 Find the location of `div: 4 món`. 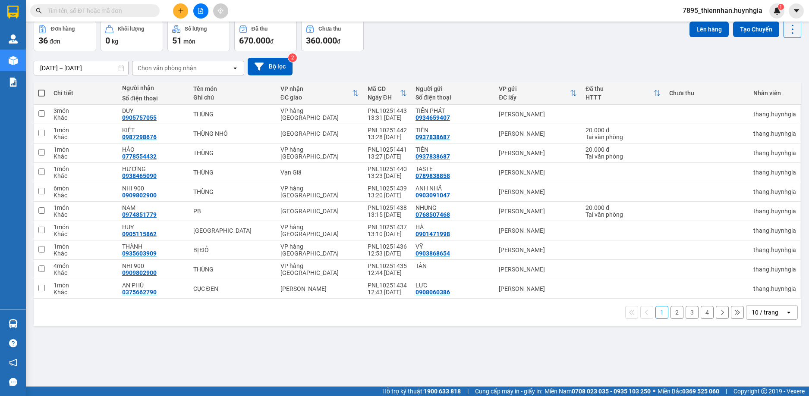

div: 4 món is located at coordinates (83, 266).